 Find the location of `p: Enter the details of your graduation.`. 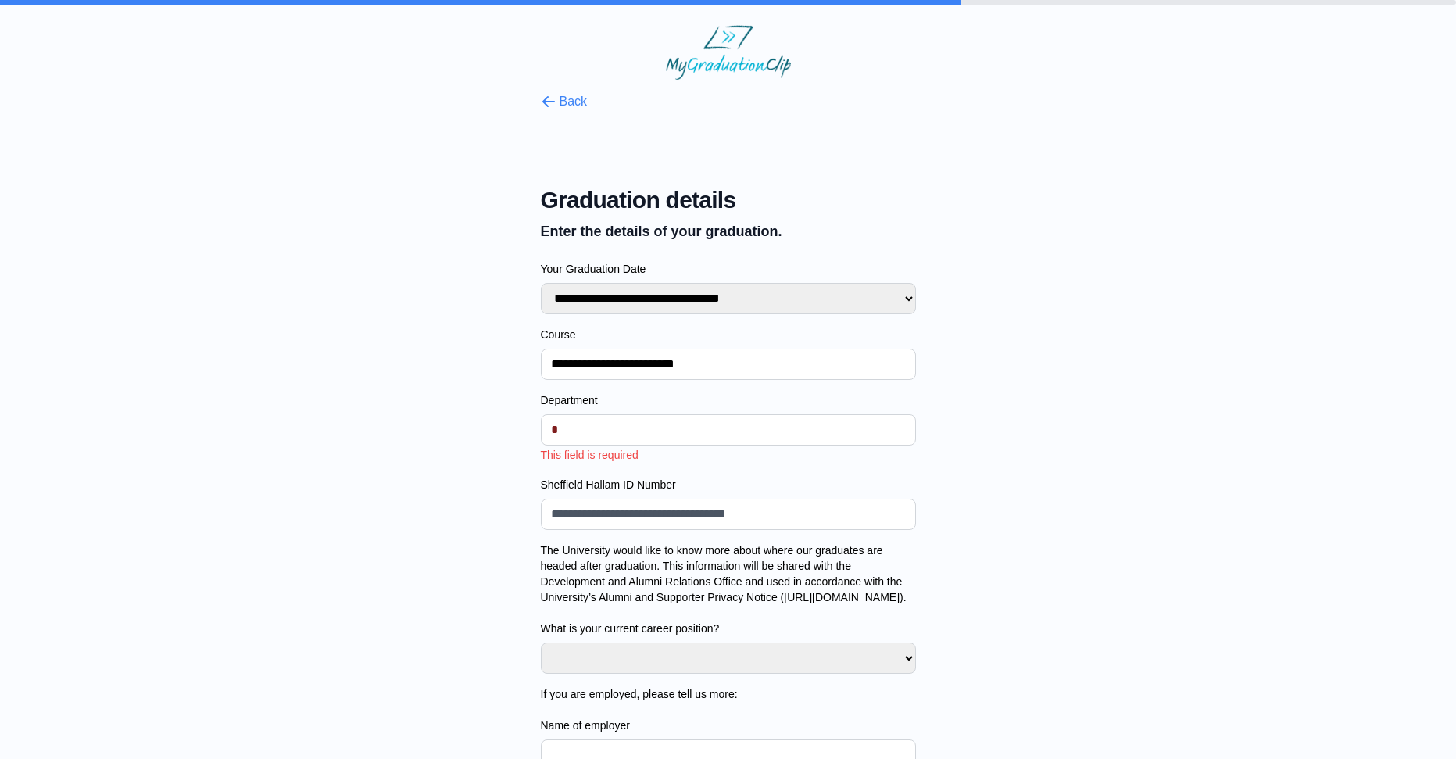

p: Enter the details of your graduation. is located at coordinates (728, 231).